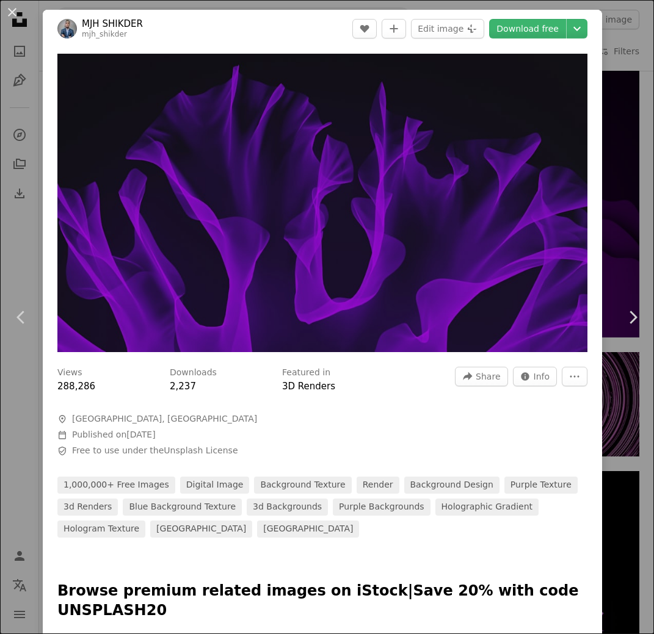 The image size is (654, 634). I want to click on a: mjh_shikder, so click(104, 34).